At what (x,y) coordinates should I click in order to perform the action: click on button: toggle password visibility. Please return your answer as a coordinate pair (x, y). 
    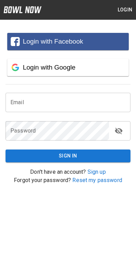
    Looking at the image, I should click on (119, 131).